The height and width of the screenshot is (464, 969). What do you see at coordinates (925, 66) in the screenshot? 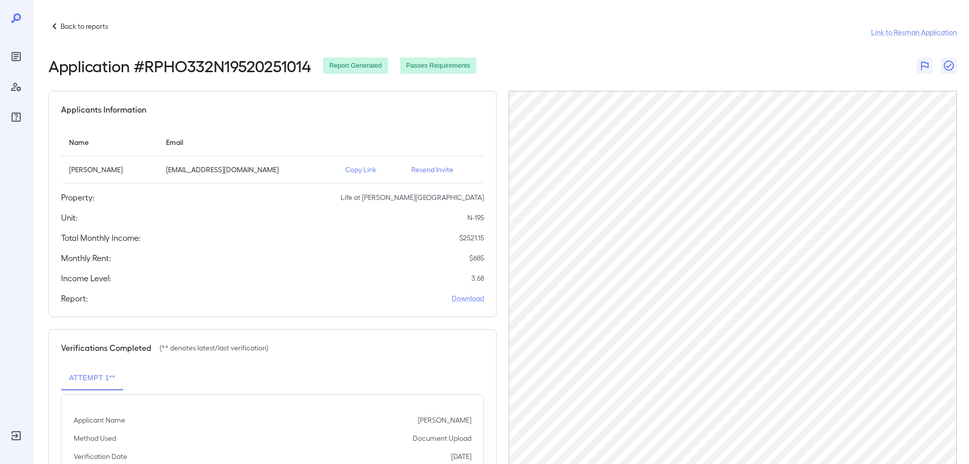
I see `button: Flag Report` at bounding box center [925, 66].